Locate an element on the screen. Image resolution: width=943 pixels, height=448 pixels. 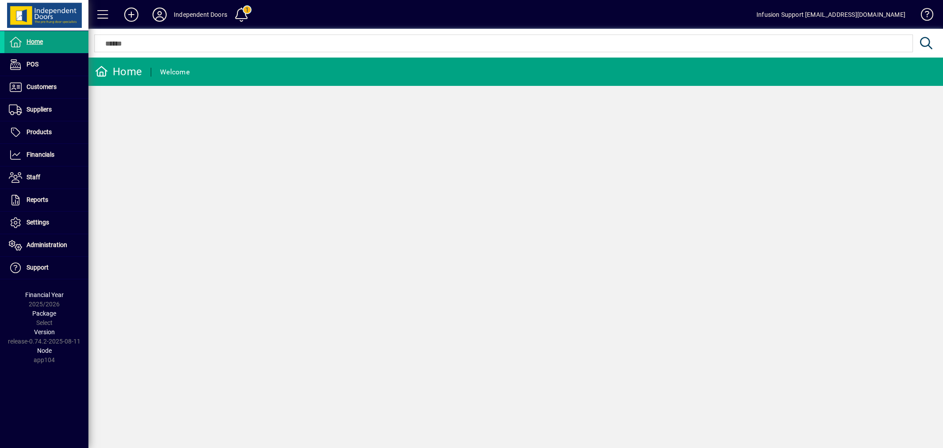
a: Administration is located at coordinates (46, 245).